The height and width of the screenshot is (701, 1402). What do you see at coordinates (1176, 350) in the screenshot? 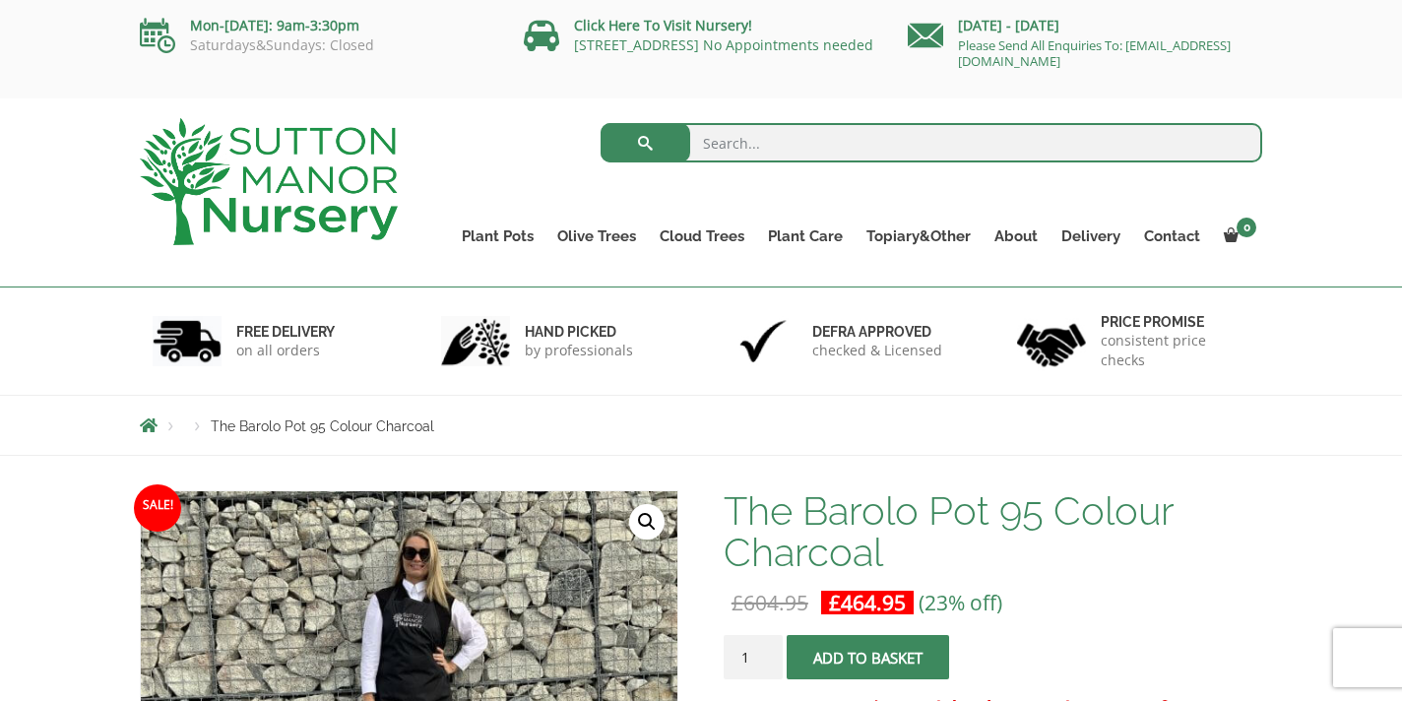
I see `p: consistent price checks` at bounding box center [1176, 350].